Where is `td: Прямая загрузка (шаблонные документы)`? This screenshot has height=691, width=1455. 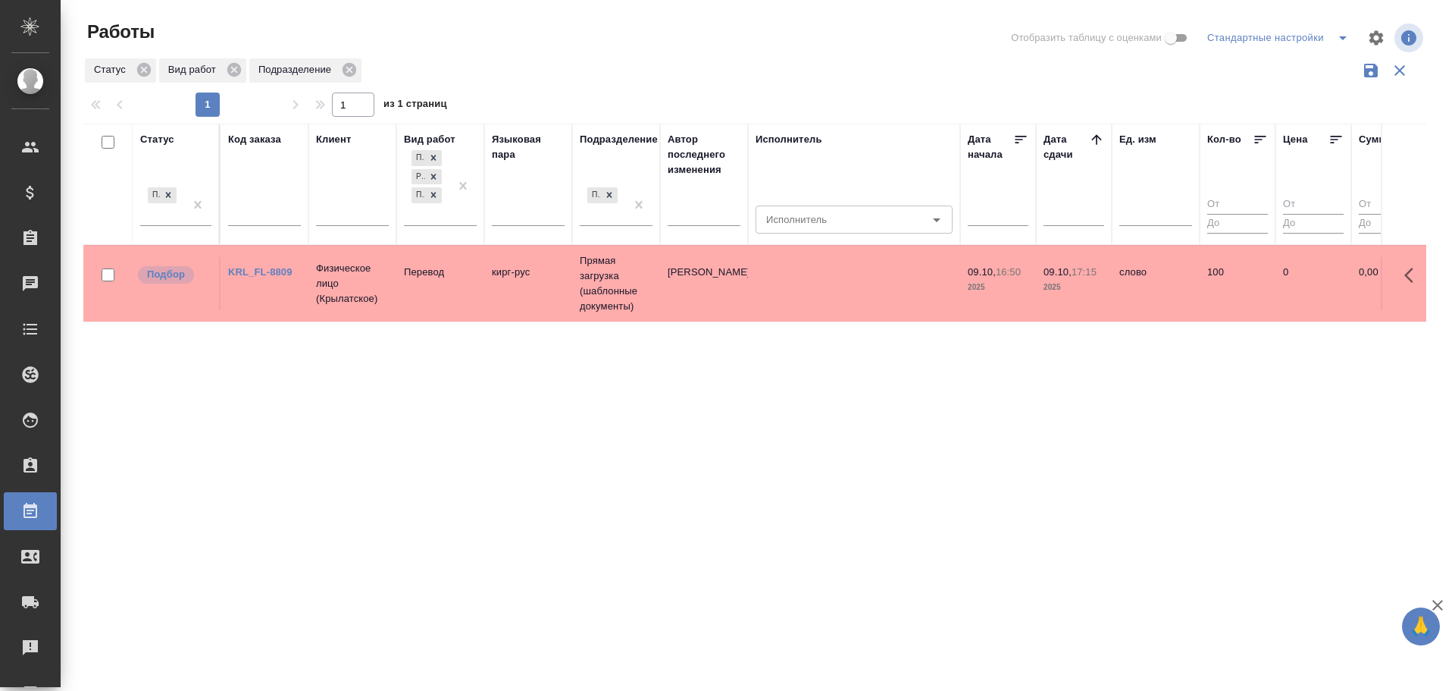
td: Прямая загрузка (шаблонные документы) is located at coordinates (616, 283).